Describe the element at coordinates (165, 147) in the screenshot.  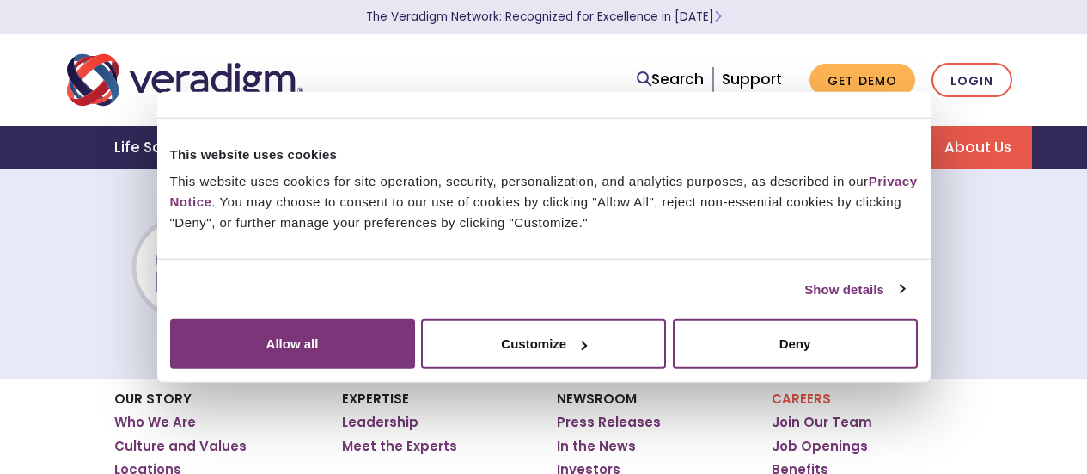
I see `a: Life Sciences` at that location.